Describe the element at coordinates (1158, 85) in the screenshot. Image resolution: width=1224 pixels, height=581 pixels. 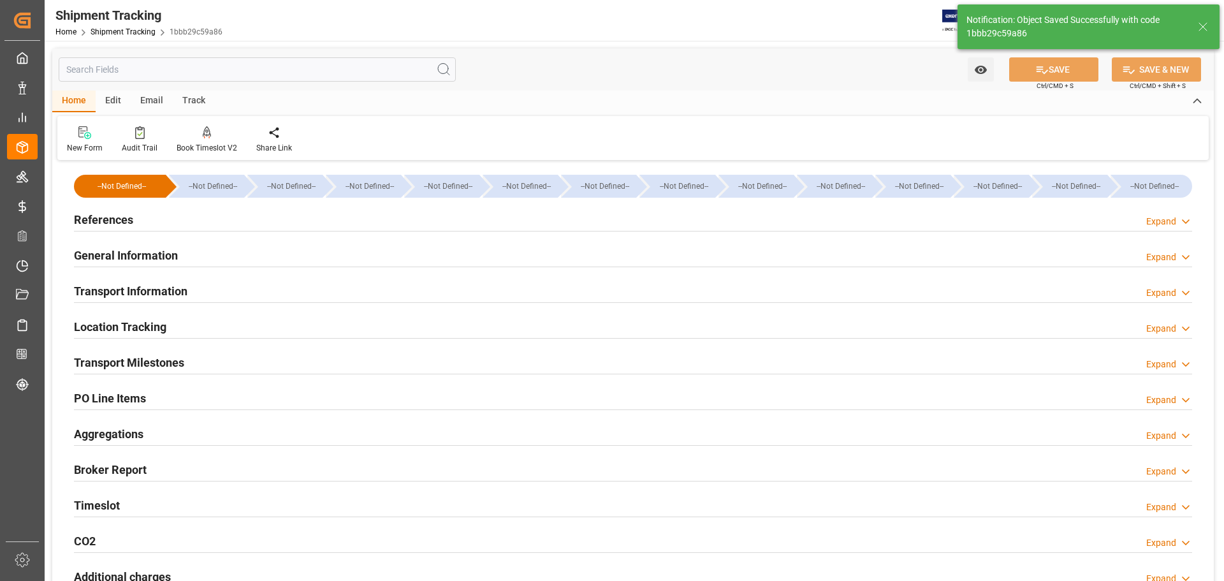
I see `span: Ctrl/CMD + Shift + S` at that location.